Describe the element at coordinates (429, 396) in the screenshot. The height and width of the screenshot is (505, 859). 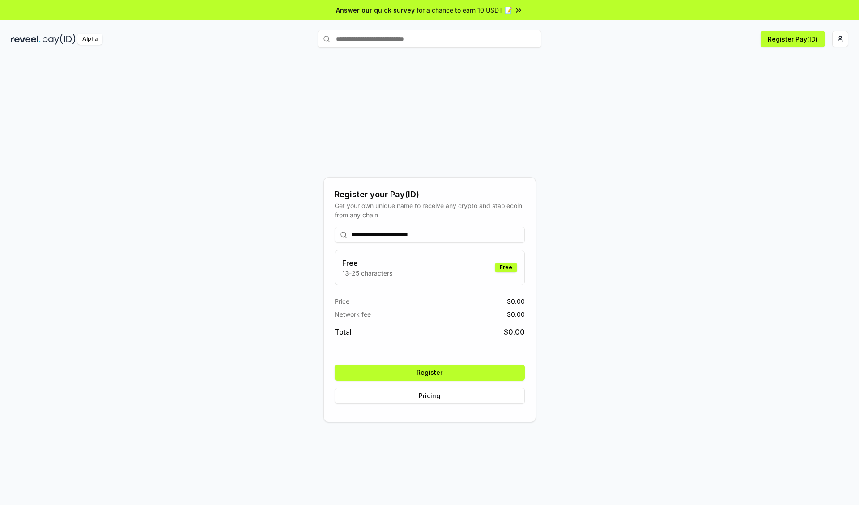
I see `button: Pricing` at that location.